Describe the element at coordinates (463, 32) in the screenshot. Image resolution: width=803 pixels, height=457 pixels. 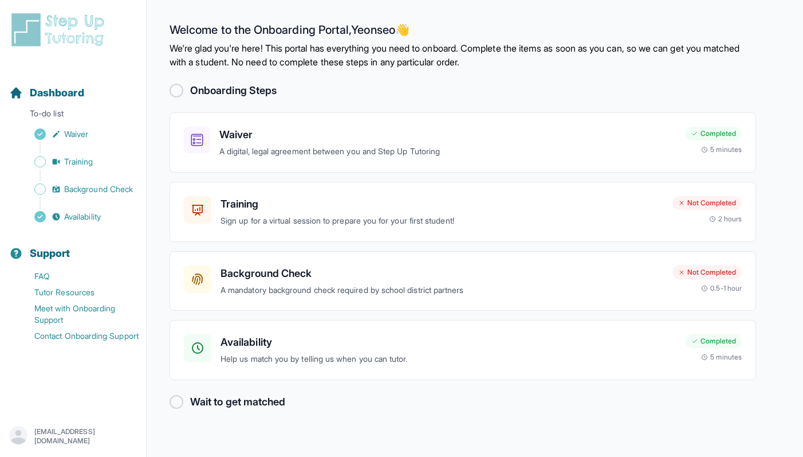
I see `h2: Welcome to the Onboarding Portal, Yeonseo 👋` at that location.